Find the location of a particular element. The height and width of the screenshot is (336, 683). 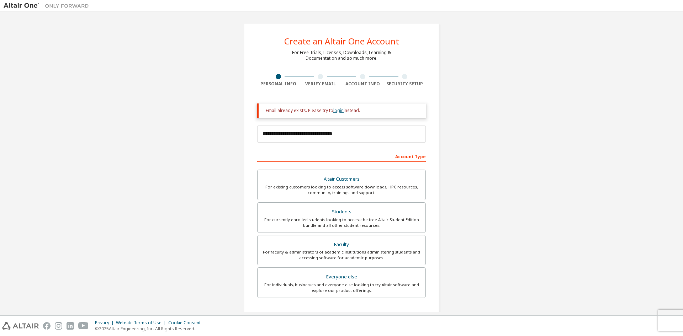

div: Students is located at coordinates (342, 212).